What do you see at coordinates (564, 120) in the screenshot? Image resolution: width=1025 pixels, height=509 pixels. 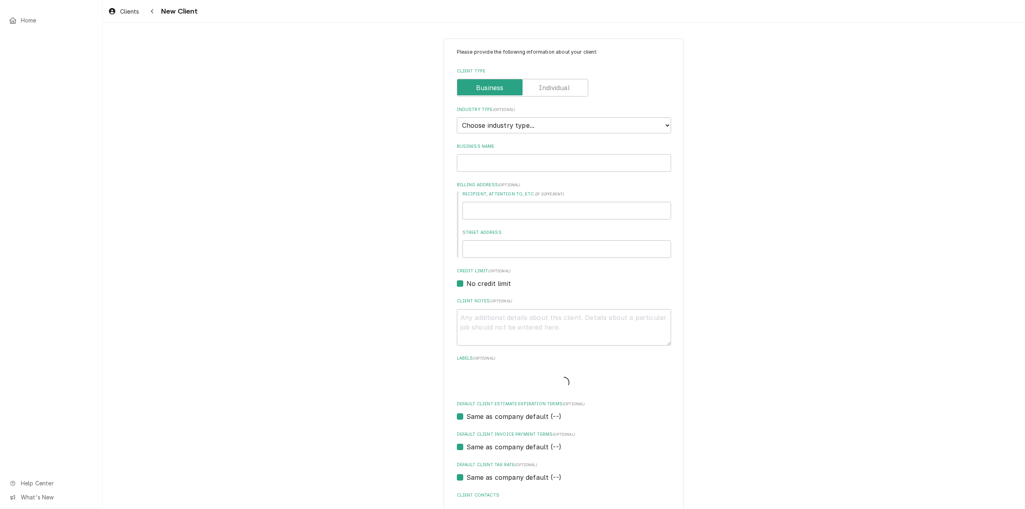 I see `div: Industry Type` at bounding box center [564, 120].